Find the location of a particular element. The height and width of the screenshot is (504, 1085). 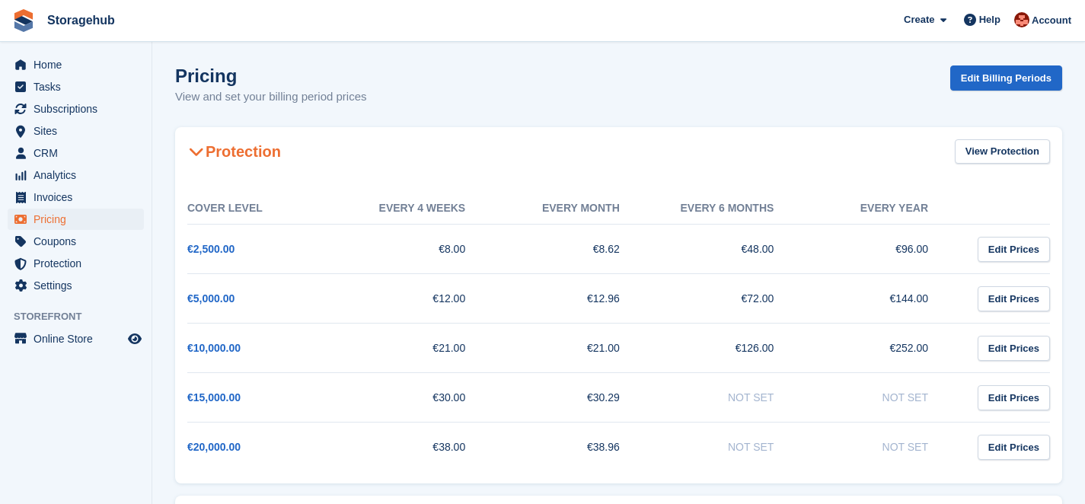

td: €38.96 is located at coordinates (573, 447).